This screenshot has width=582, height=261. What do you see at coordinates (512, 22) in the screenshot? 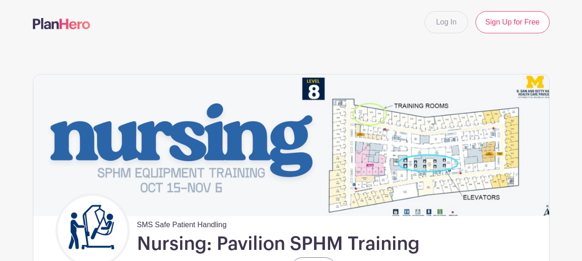
I see `a: Sign Up for Free` at bounding box center [512, 22].